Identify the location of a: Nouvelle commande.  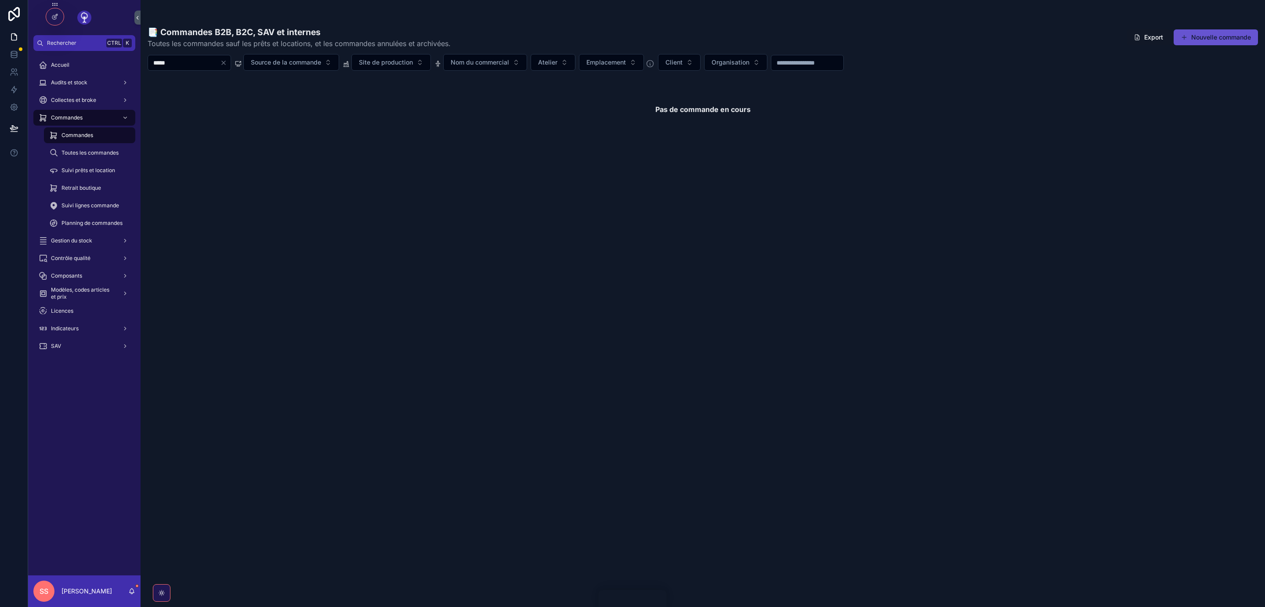
(1216, 37).